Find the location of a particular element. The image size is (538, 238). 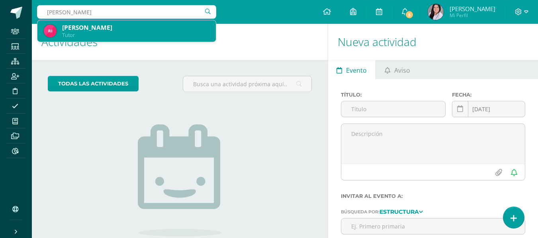

span: 5 is located at coordinates (409, 15).